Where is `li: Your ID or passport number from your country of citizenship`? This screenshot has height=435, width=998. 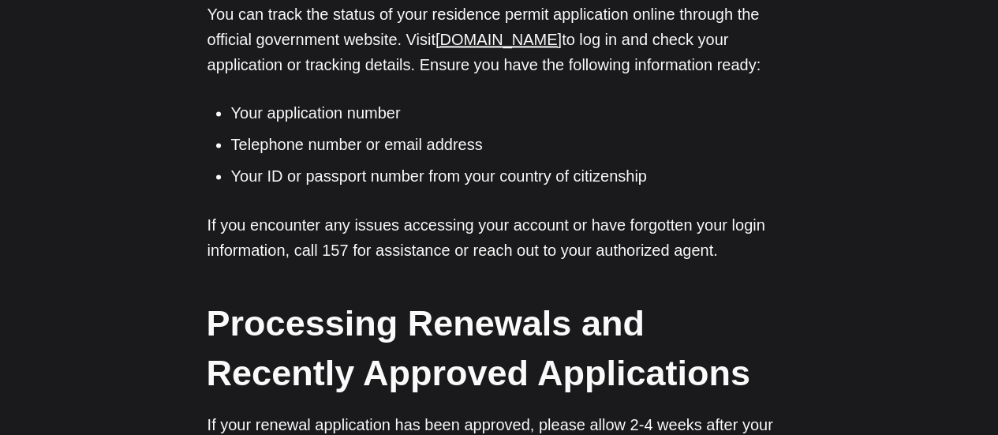 li: Your ID or passport number from your country of citizenship is located at coordinates (511, 176).